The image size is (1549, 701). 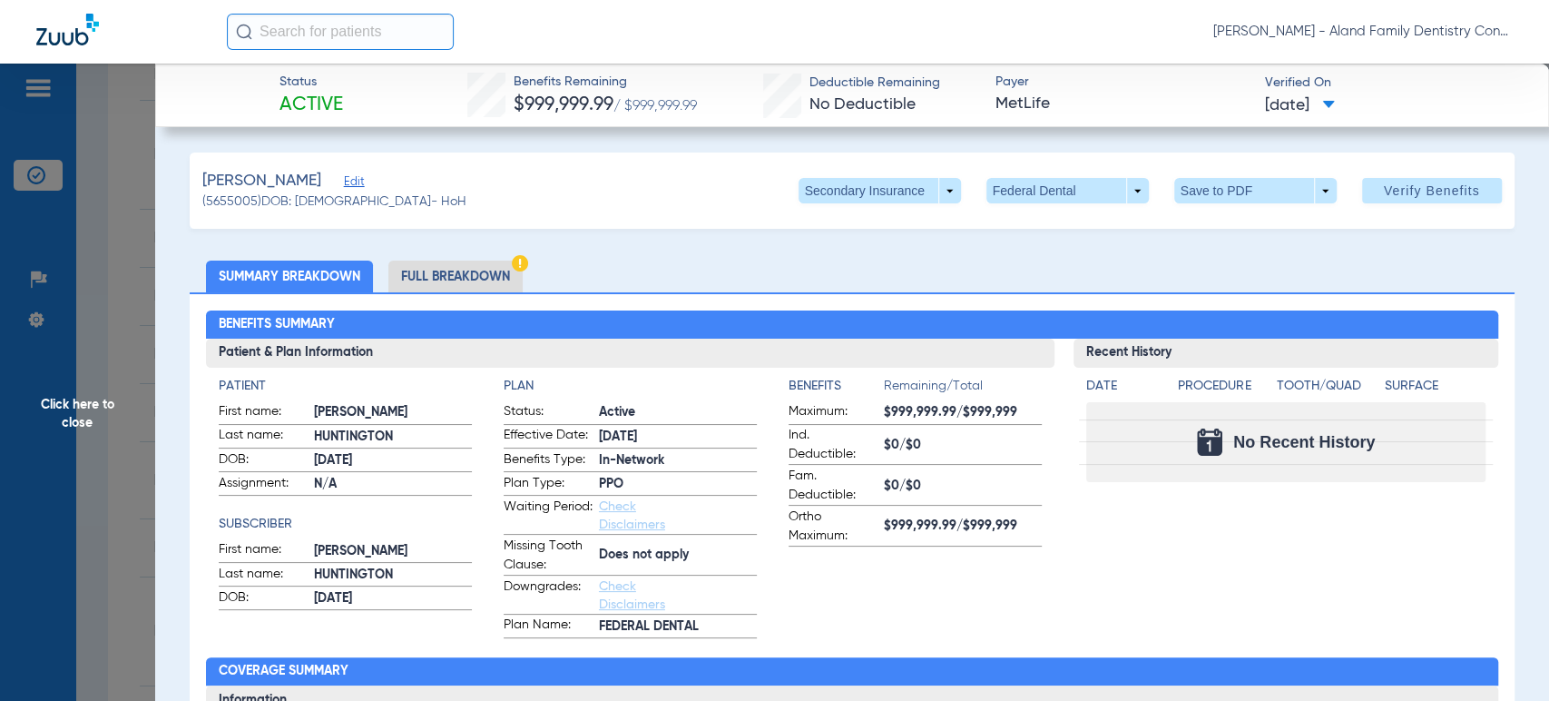 What do you see at coordinates (654, 106) in the screenshot?
I see `span: / $999,999.99` at bounding box center [654, 106].